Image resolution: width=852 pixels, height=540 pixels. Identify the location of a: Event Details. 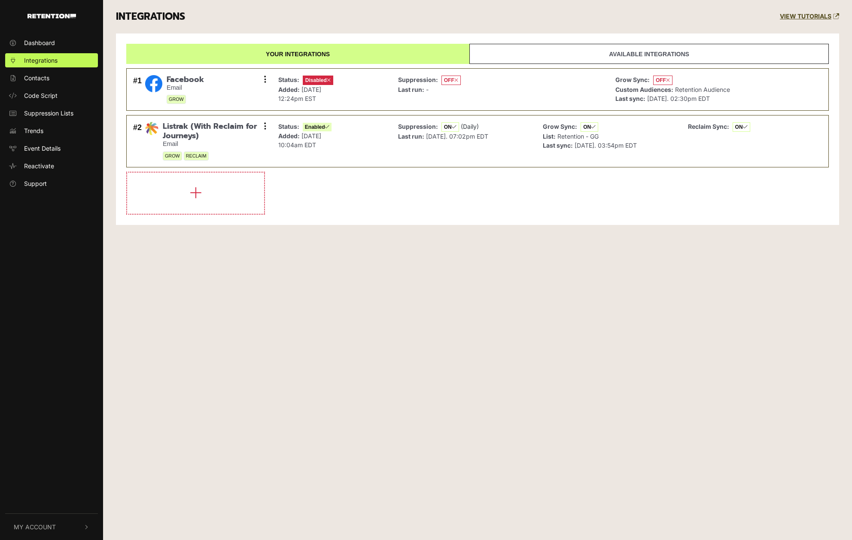
(52, 148).